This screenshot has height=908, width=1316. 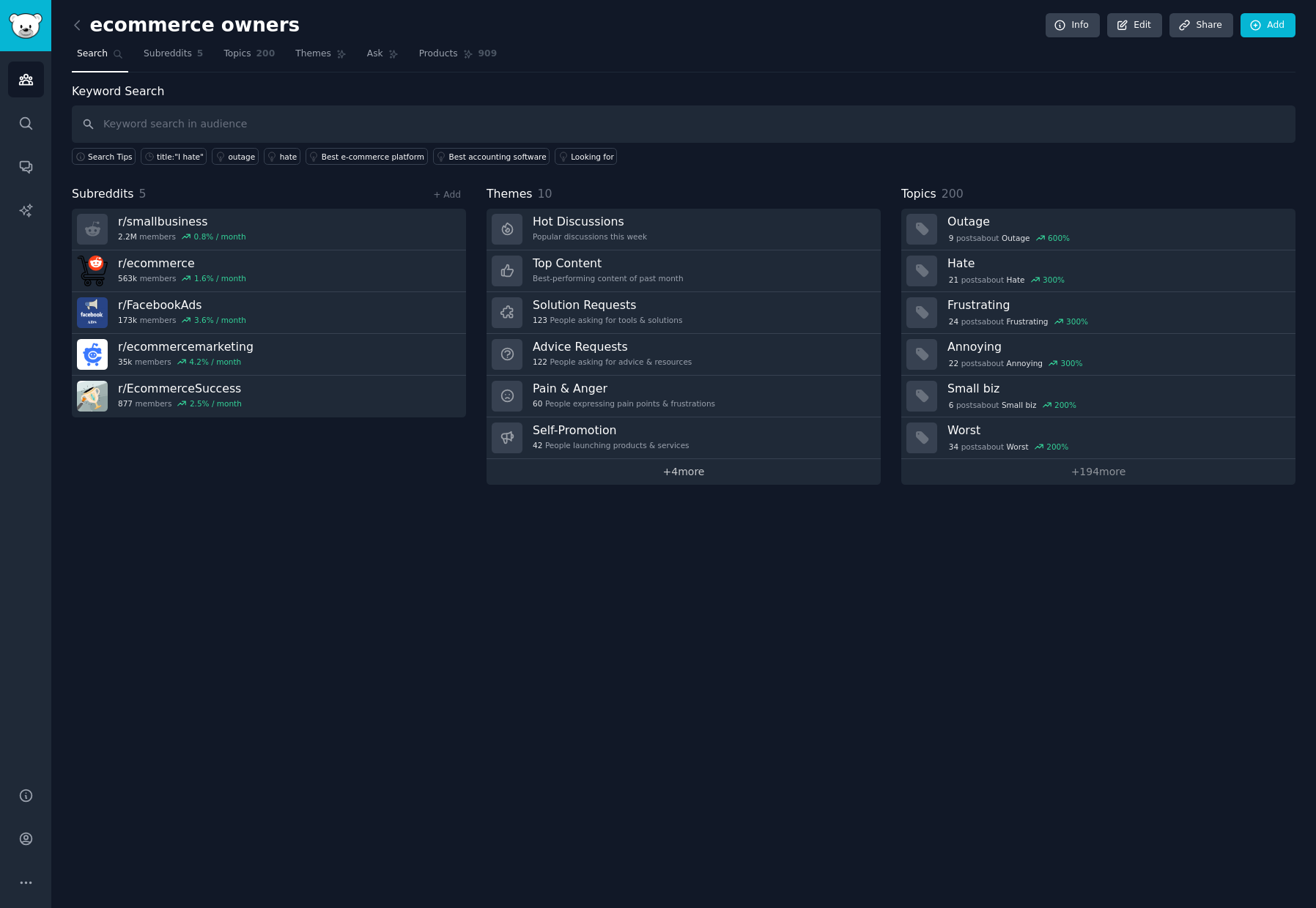 What do you see at coordinates (1025, 363) in the screenshot?
I see `span: Annoying` at bounding box center [1025, 363].